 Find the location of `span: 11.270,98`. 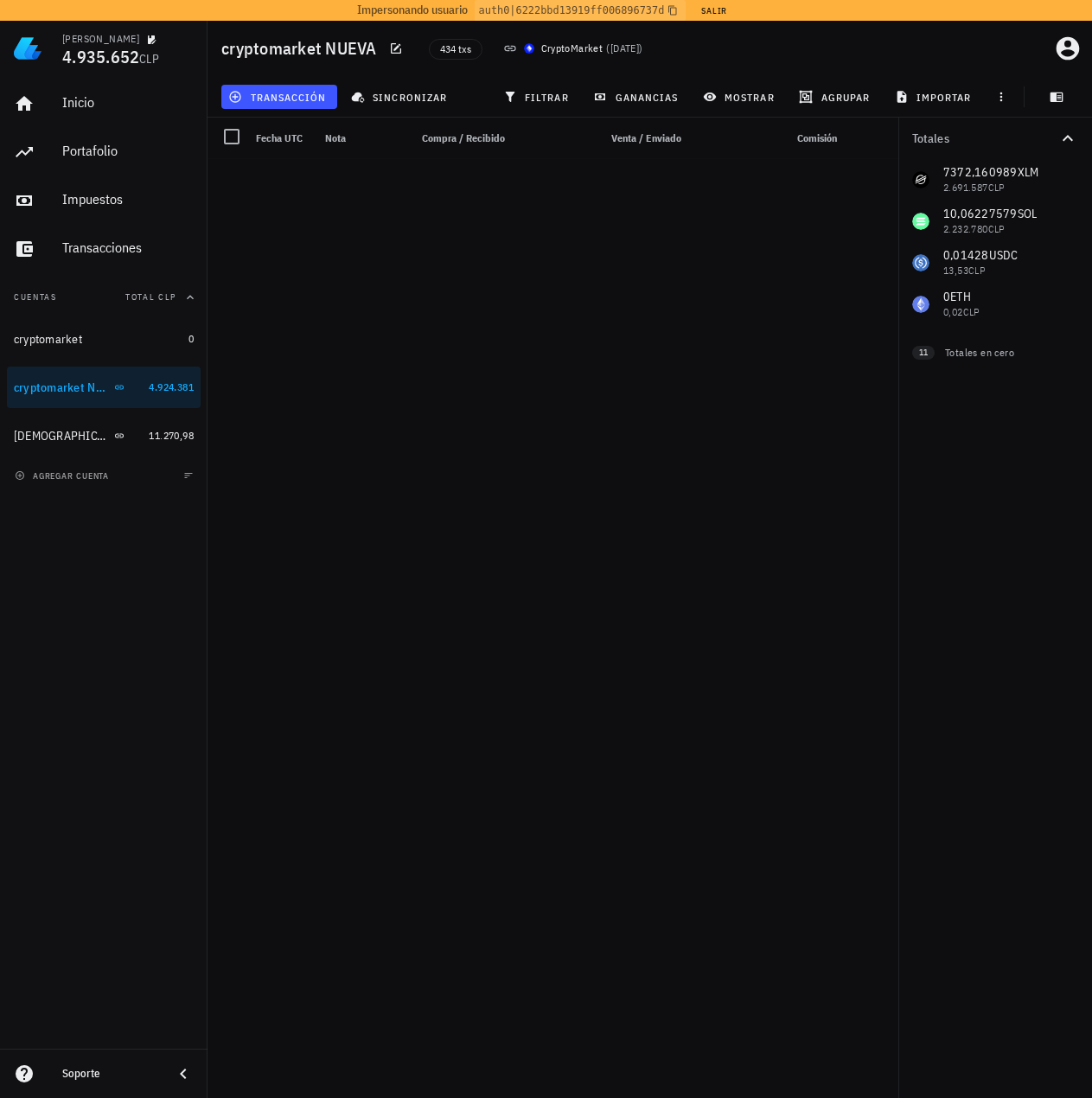

span: 11.270,98 is located at coordinates (171, 435).